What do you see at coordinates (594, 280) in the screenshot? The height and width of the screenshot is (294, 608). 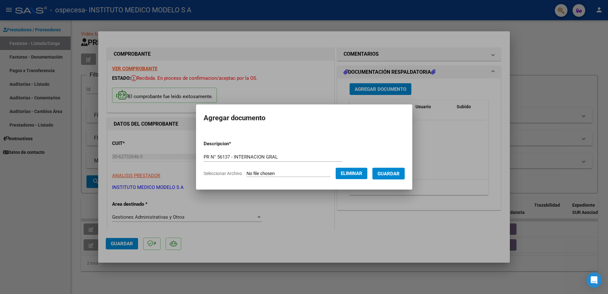 I see `div: Open Intercom Messenger` at bounding box center [594, 280].